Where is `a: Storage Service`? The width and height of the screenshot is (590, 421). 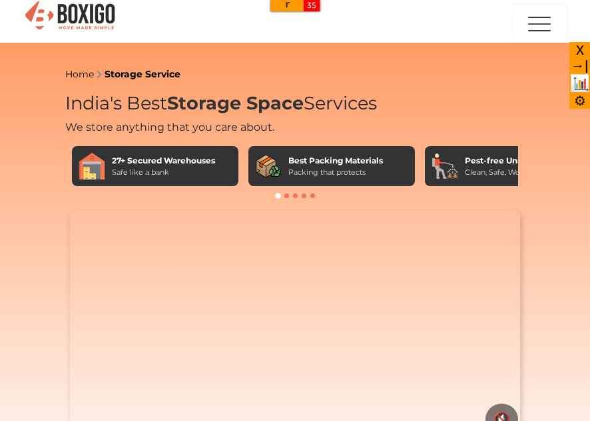 a: Storage Service is located at coordinates (143, 74).